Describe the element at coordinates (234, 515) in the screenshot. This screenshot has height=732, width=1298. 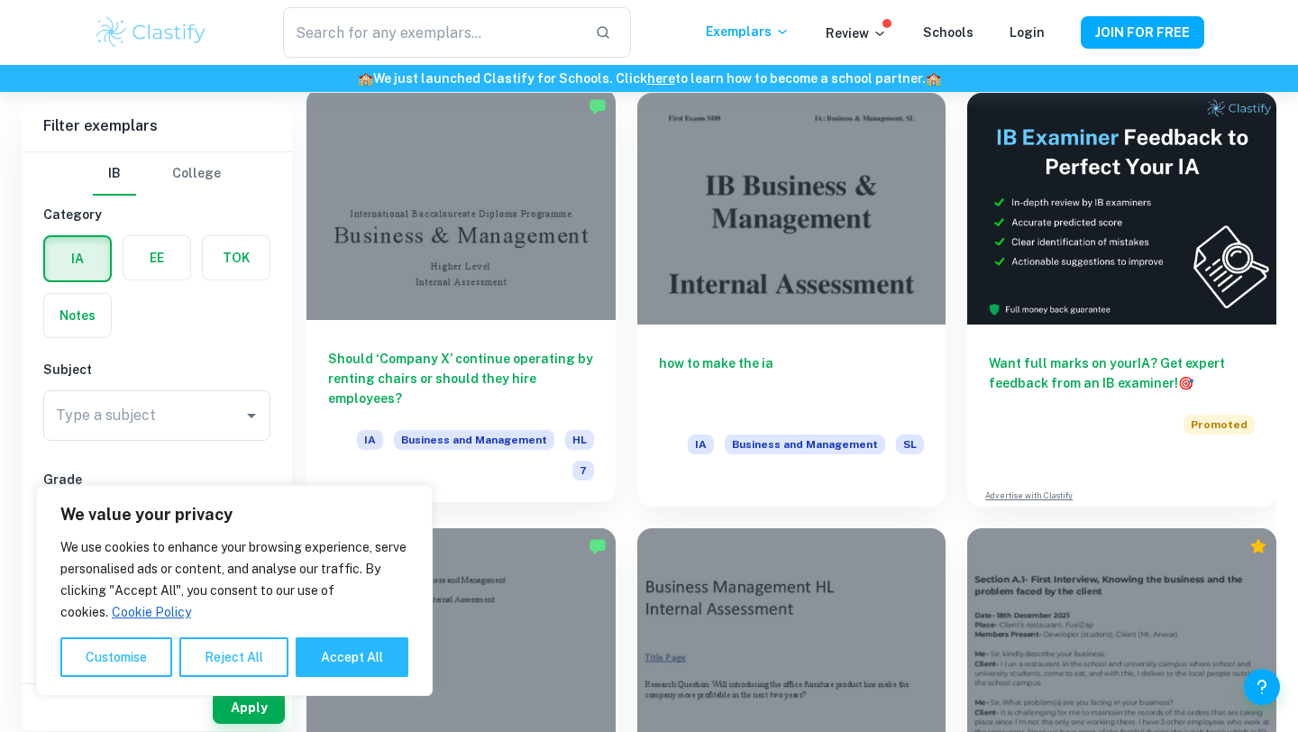
I see `p: We value your privacy` at that location.